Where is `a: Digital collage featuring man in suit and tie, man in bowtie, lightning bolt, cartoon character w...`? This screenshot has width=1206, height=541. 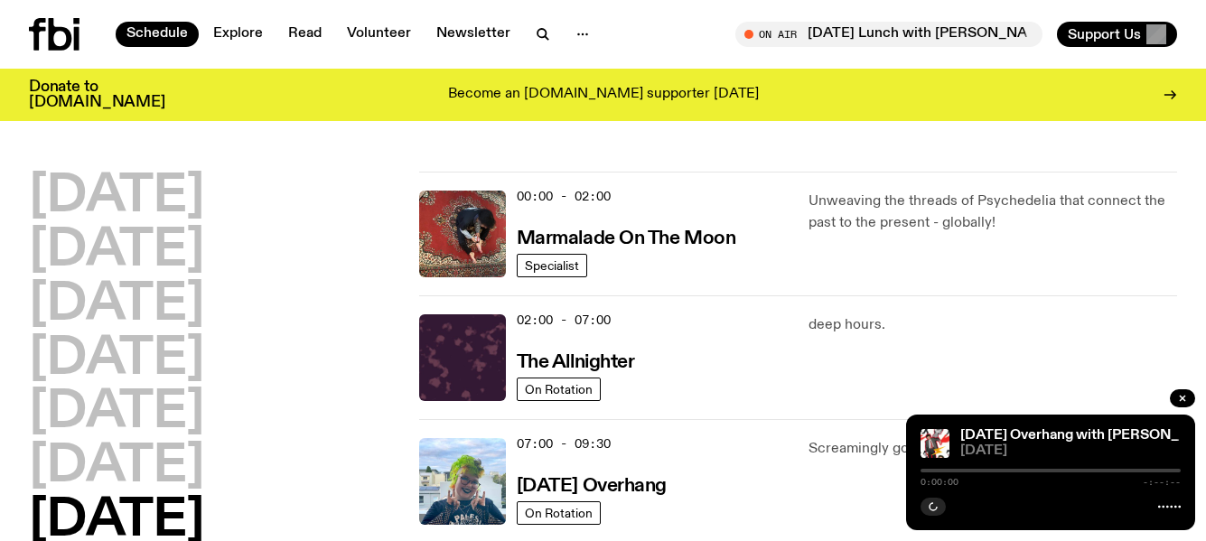
a: Digital collage featuring man in suit and tie, man in bowtie, lightning bolt, cartoon character w... is located at coordinates (935, 443).